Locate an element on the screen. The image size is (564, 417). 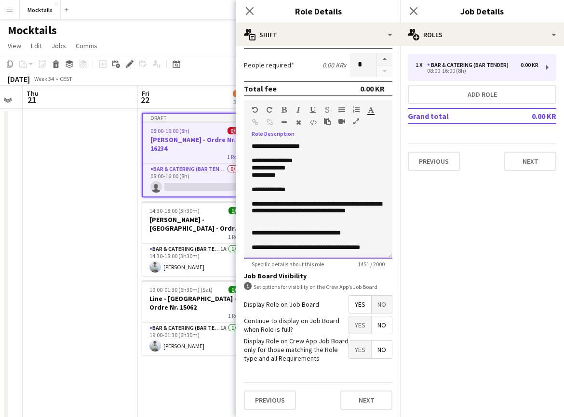
button: Increase is located at coordinates (384, 59).